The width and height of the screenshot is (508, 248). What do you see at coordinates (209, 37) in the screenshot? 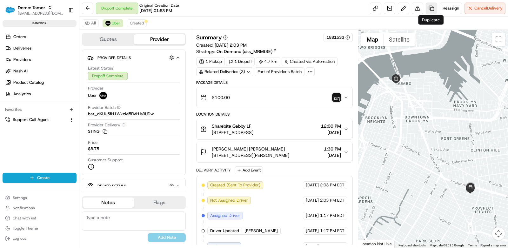
I see `h3: Summary` at bounding box center [209, 37].